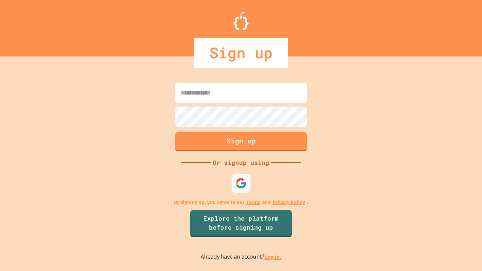 The width and height of the screenshot is (482, 271). I want to click on div: Sign up, so click(241, 53).